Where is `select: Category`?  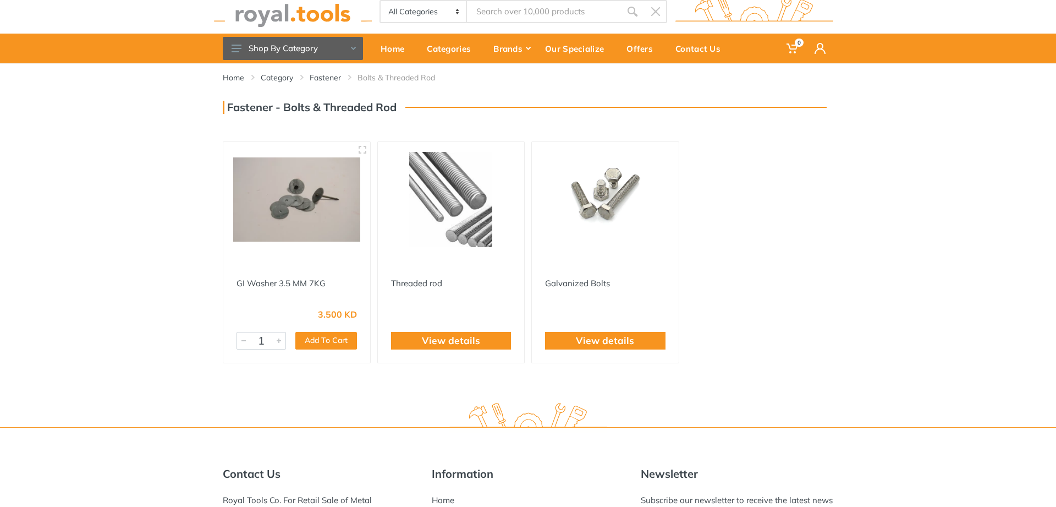
select: Category is located at coordinates (423, 12).